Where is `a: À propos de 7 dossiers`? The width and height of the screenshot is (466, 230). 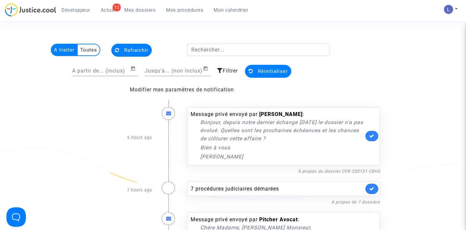 a: À propos de 7 dossiers is located at coordinates (355, 201).